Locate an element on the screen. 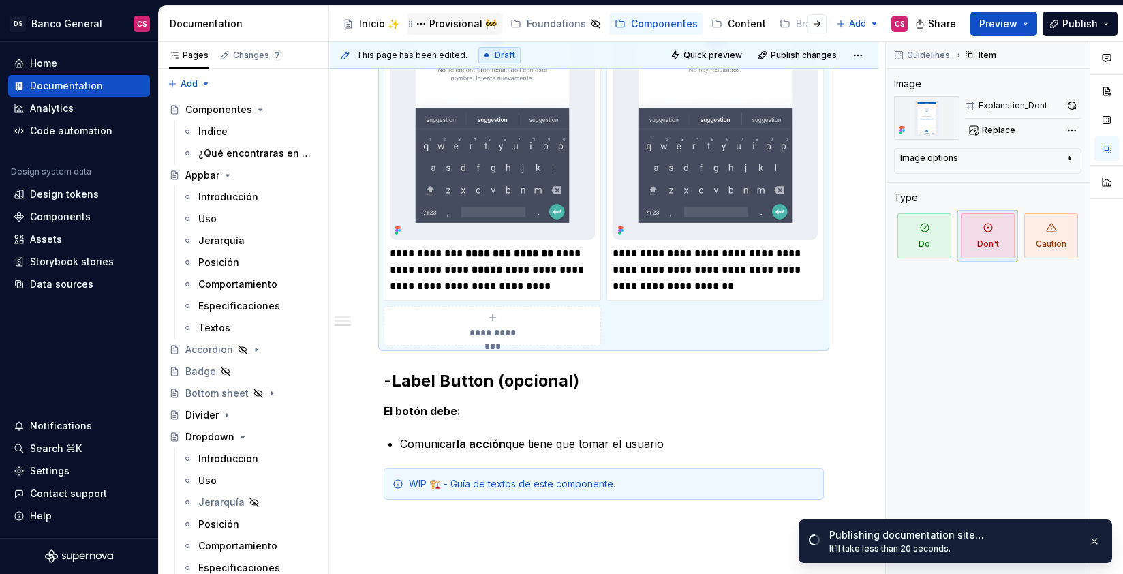  a: Documentation is located at coordinates (79, 86).